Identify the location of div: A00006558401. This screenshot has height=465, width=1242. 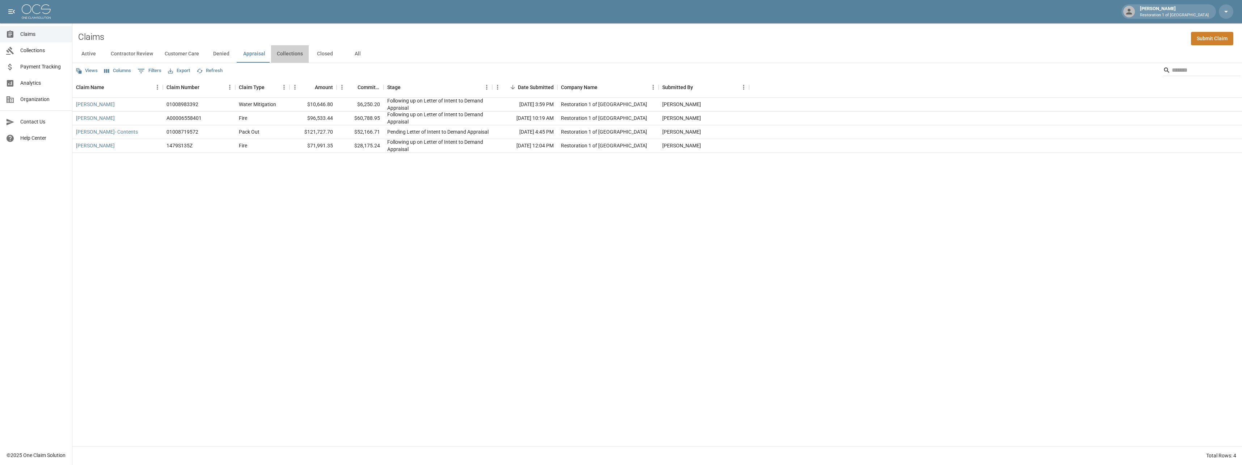
(184, 118).